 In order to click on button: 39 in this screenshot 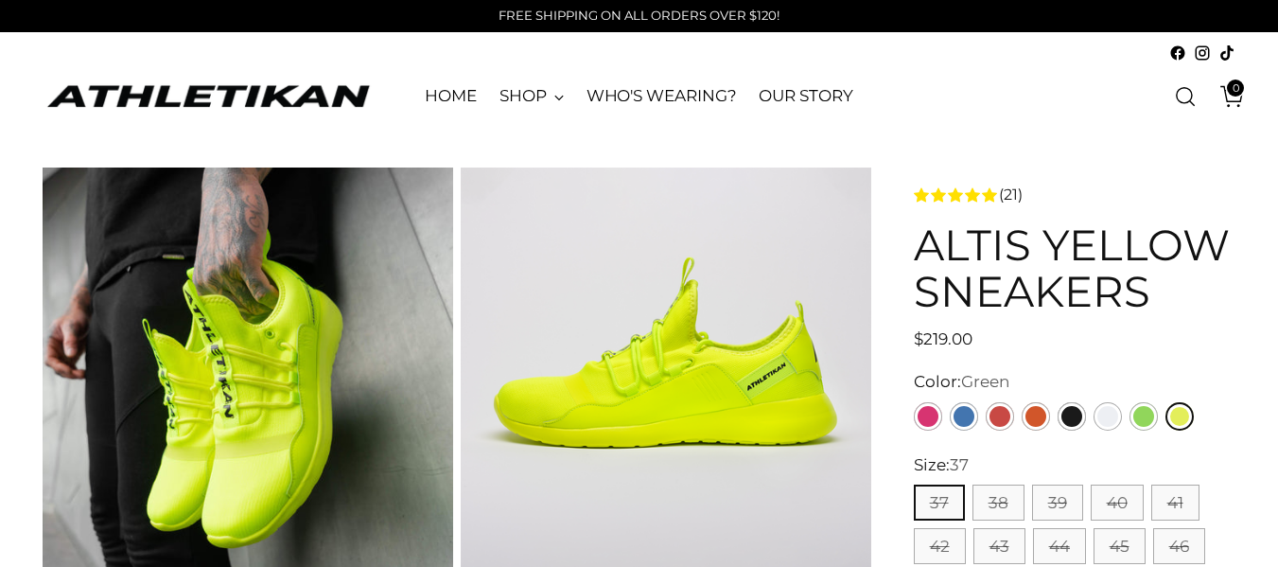, I will do `click(1057, 502)`.